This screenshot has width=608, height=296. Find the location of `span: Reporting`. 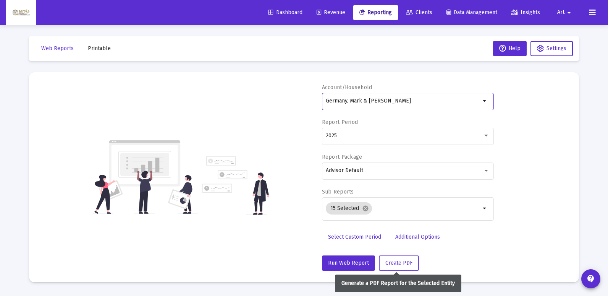

span: Reporting is located at coordinates (376, 12).